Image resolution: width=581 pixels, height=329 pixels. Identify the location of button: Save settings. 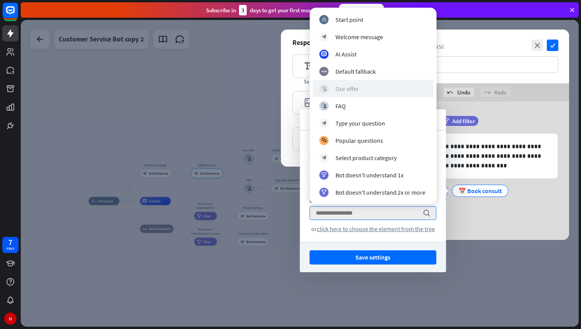
(373, 257).